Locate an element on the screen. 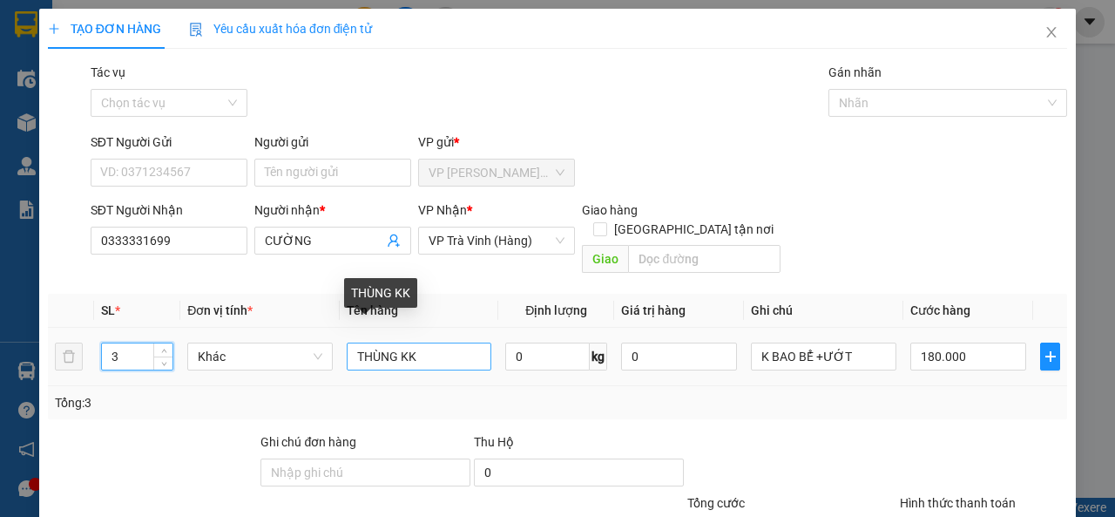 This screenshot has width=1115, height=517. span: Increase Value is located at coordinates (163, 349).